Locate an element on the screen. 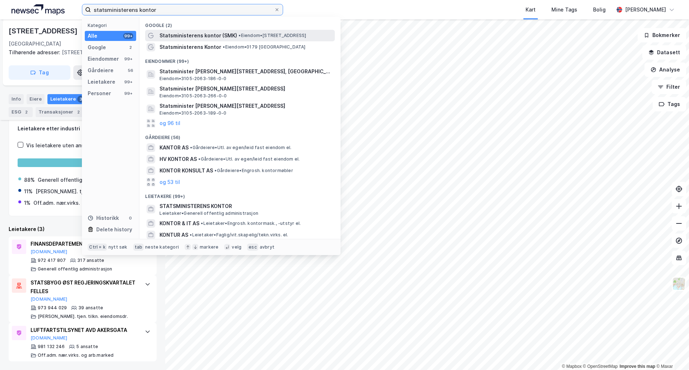 The width and height of the screenshot is (689, 370). span: Eiendom • 3105-2063-186-0-0 is located at coordinates (193, 79).